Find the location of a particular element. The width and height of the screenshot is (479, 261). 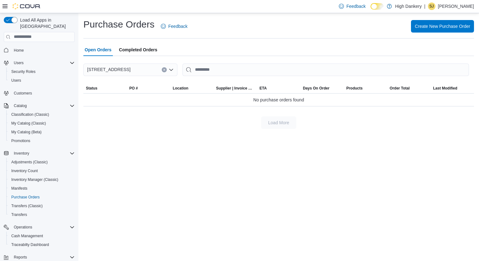

span: My Catalog (Beta) is located at coordinates (42, 132).